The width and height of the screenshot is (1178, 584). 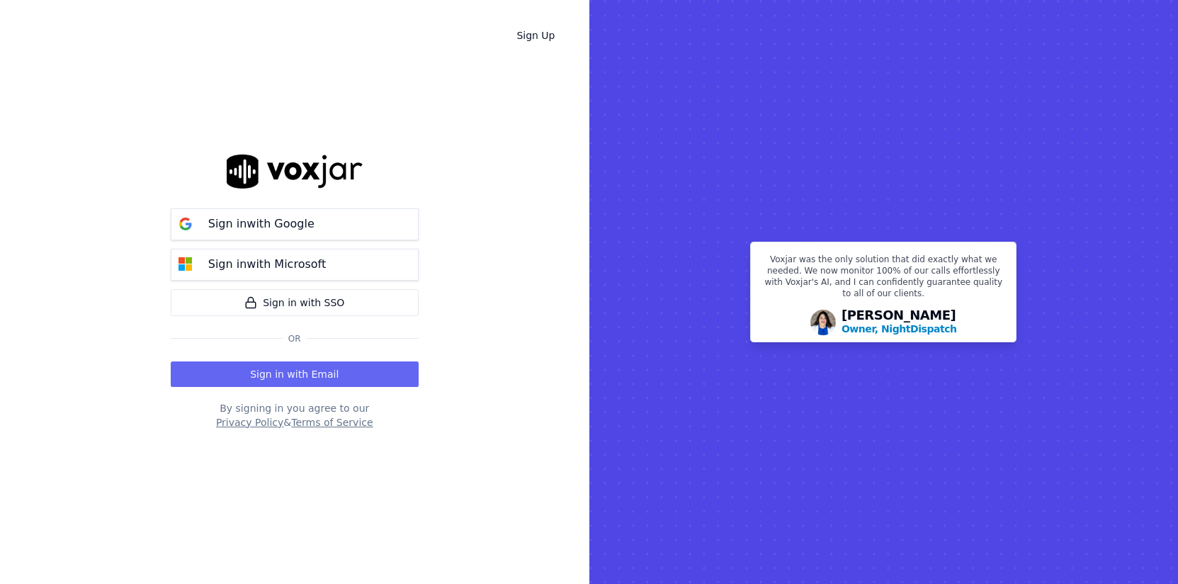 What do you see at coordinates (295, 224) in the screenshot?
I see `button: Sign inwith Google` at bounding box center [295, 224].